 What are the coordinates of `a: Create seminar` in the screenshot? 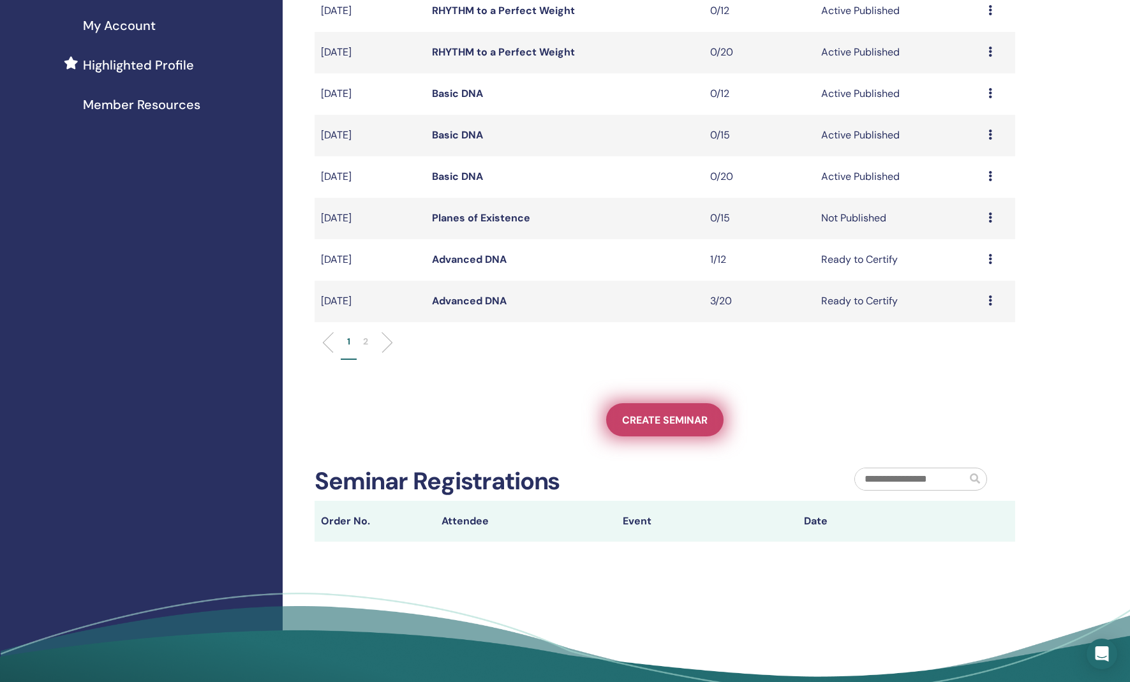 It's located at (665, 420).